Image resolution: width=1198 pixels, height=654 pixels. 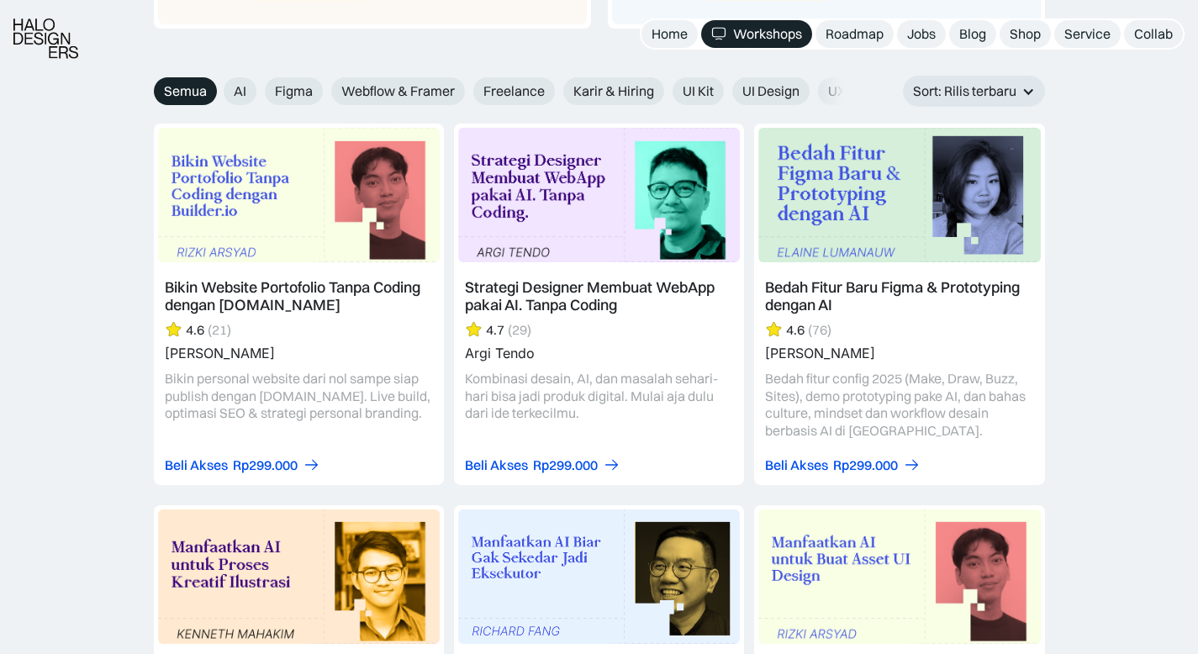 What do you see at coordinates (1025, 34) in the screenshot?
I see `a: Shop` at bounding box center [1025, 34].